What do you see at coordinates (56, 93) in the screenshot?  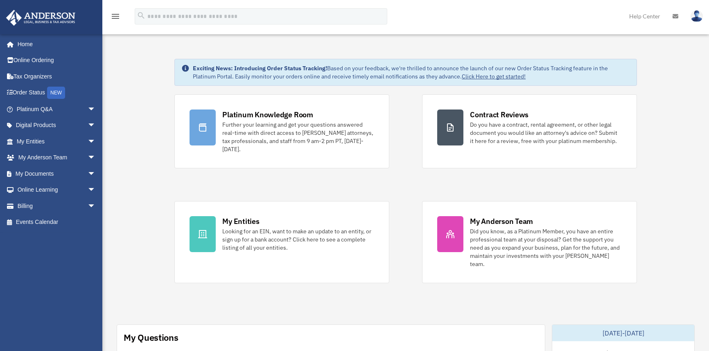 I see `div: NEW` at bounding box center [56, 93].